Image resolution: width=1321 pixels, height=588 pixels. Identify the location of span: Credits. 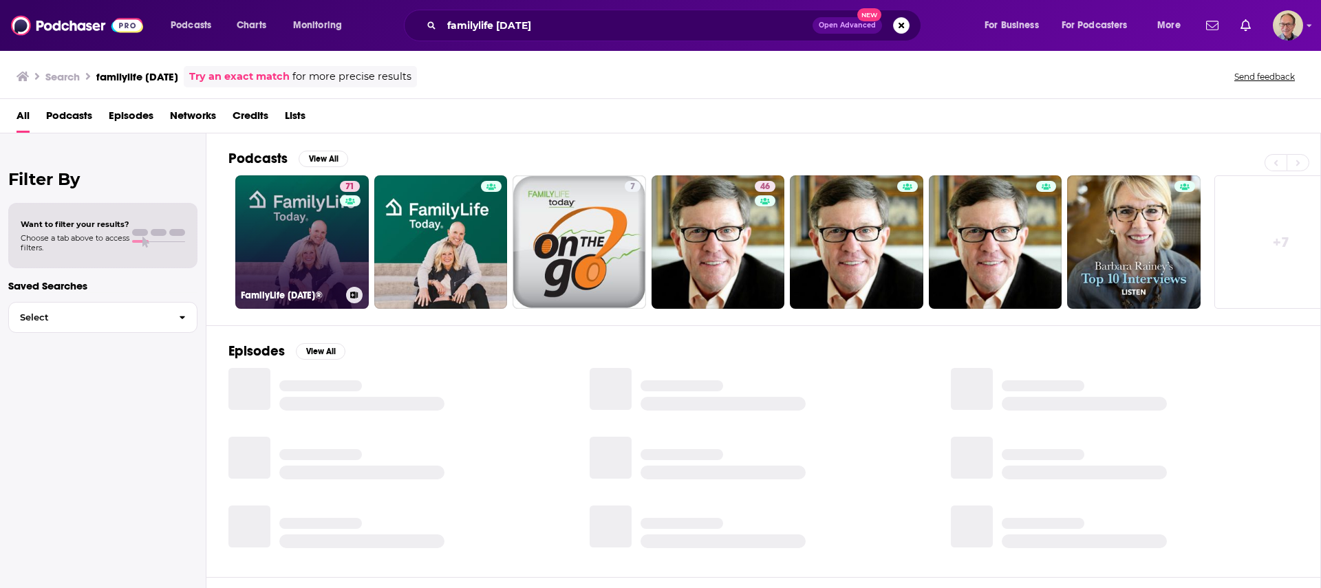
(250, 118).